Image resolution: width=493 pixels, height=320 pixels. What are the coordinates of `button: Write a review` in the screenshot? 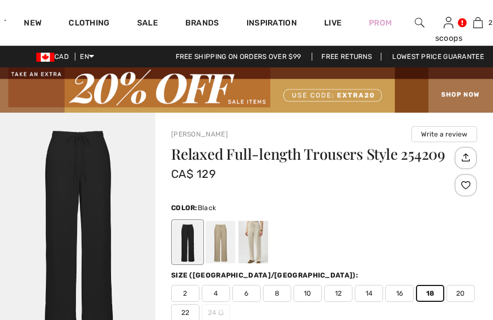 It's located at (444, 134).